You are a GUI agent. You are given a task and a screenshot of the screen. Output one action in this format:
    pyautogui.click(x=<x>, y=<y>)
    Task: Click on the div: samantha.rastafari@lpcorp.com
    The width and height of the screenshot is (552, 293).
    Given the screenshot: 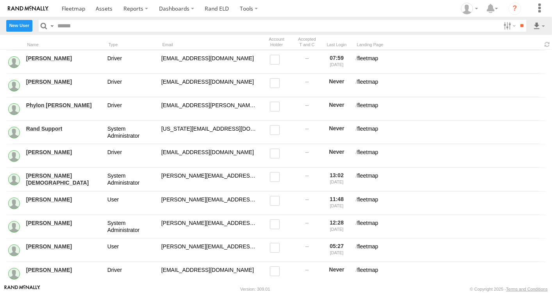 What is the action you would take?
    pyautogui.click(x=209, y=179)
    